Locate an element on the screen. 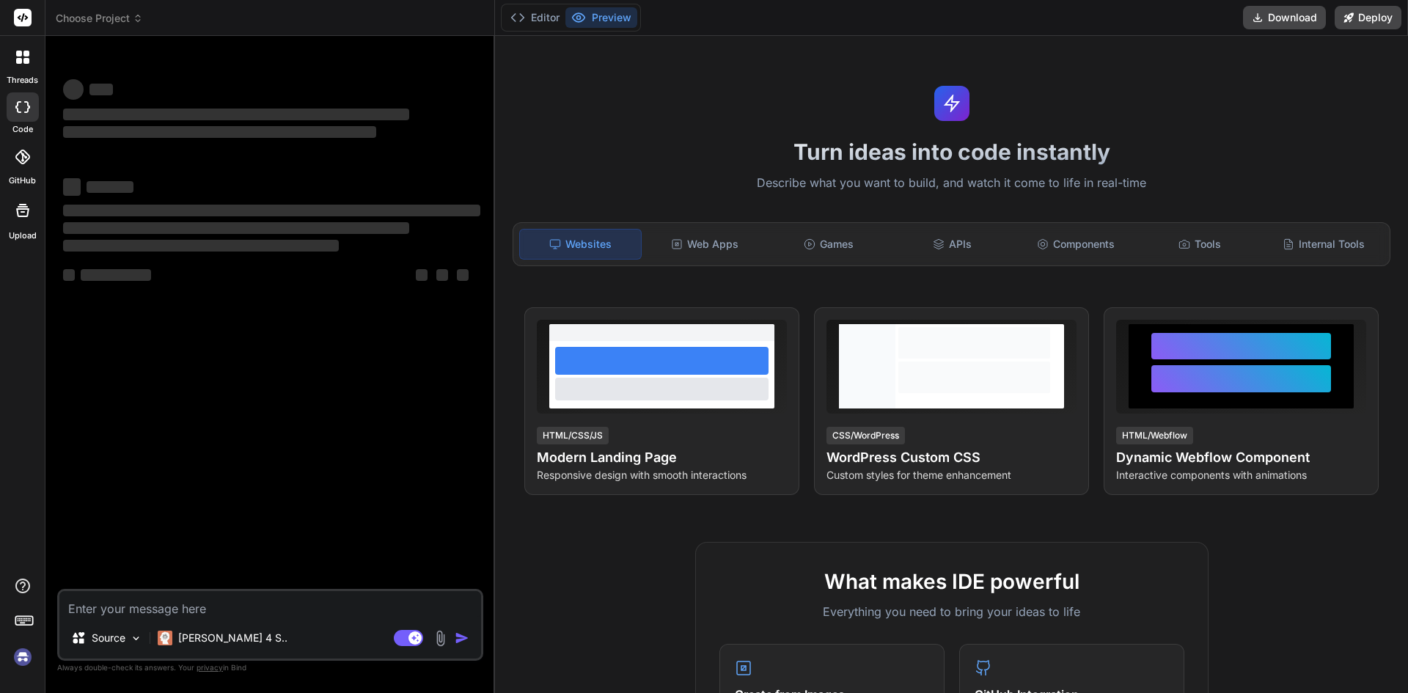 This screenshot has width=1408, height=693. label: threads is located at coordinates (22, 80).